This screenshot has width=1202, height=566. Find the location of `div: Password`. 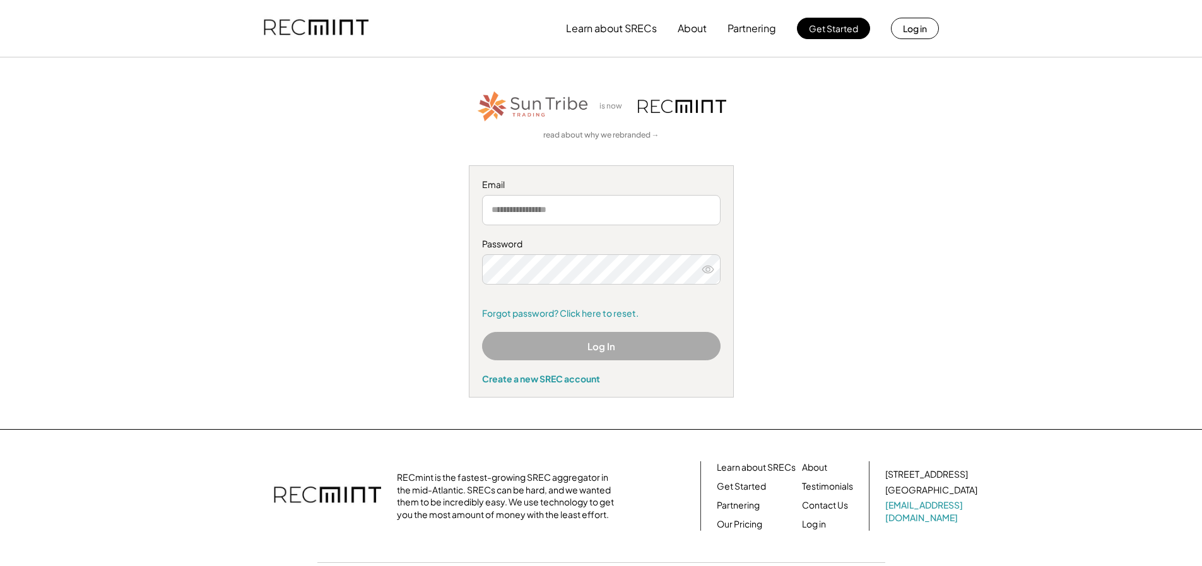

div: Password is located at coordinates (601, 244).